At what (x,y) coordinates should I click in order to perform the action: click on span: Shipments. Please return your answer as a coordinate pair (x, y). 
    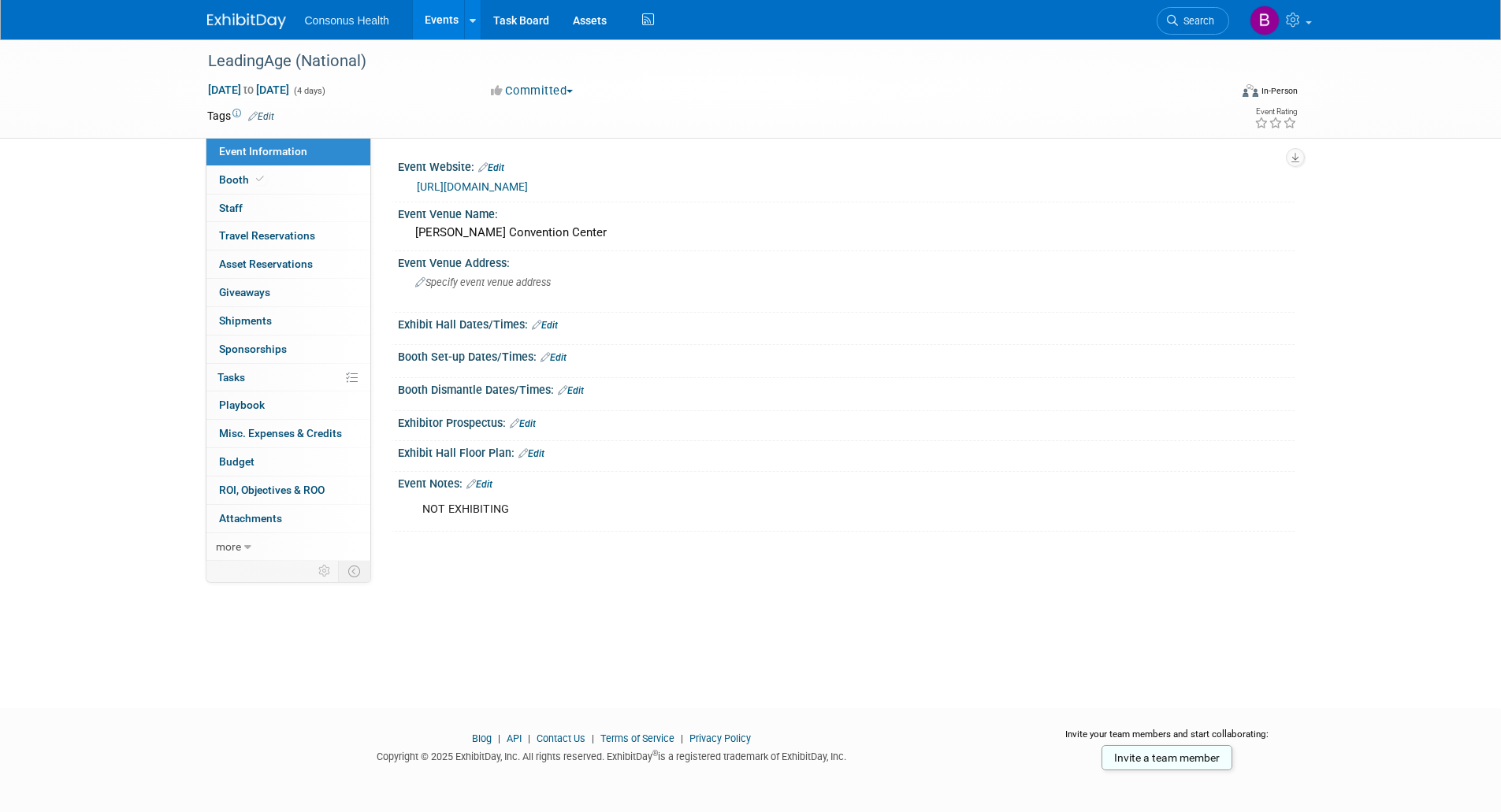
    Looking at the image, I should click on (245, 320).